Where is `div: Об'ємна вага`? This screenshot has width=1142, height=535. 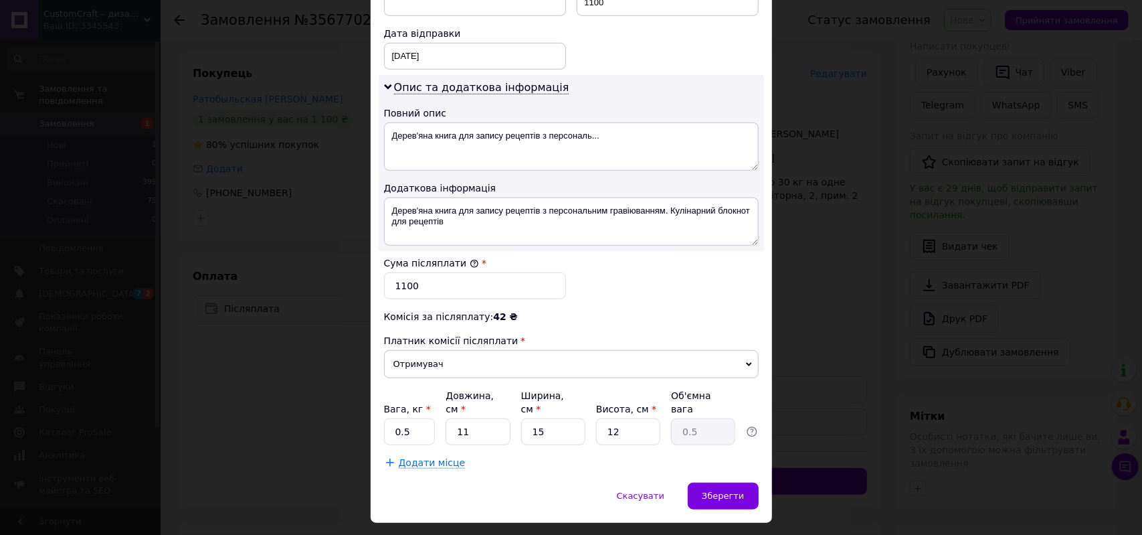
div: Об'ємна вага is located at coordinates (703, 402).